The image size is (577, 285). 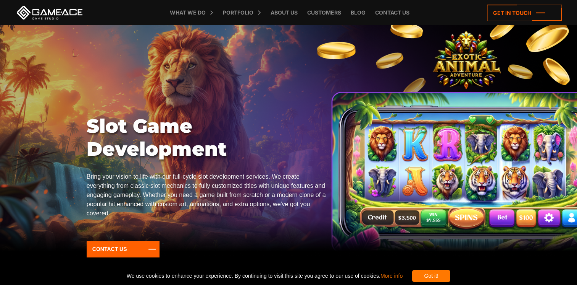 I want to click on p: Bring your vision to life with our full-cycle slot development services. We create everything fro..., so click(x=208, y=195).